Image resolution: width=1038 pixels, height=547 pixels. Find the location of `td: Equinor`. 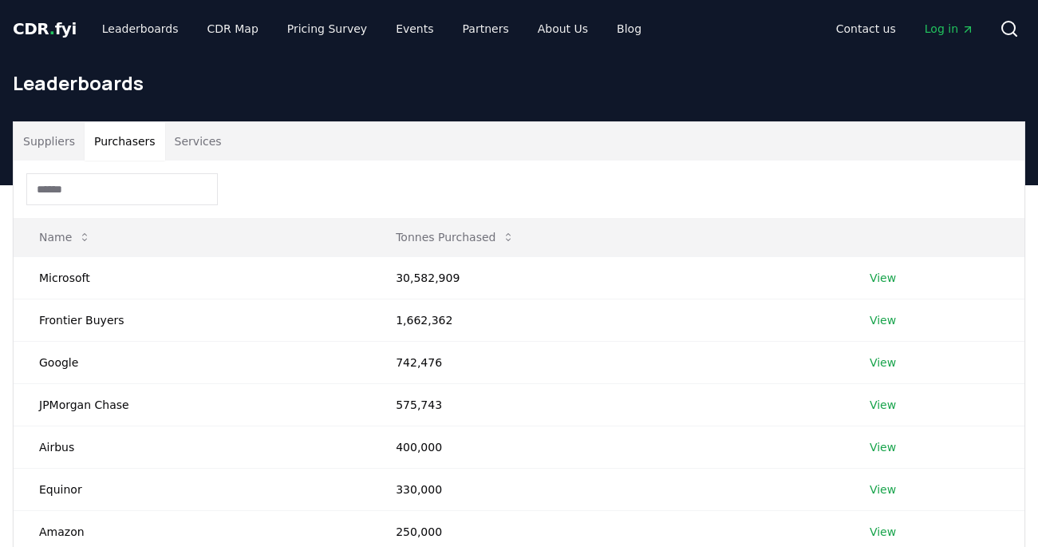

td: Equinor is located at coordinates (191, 488).